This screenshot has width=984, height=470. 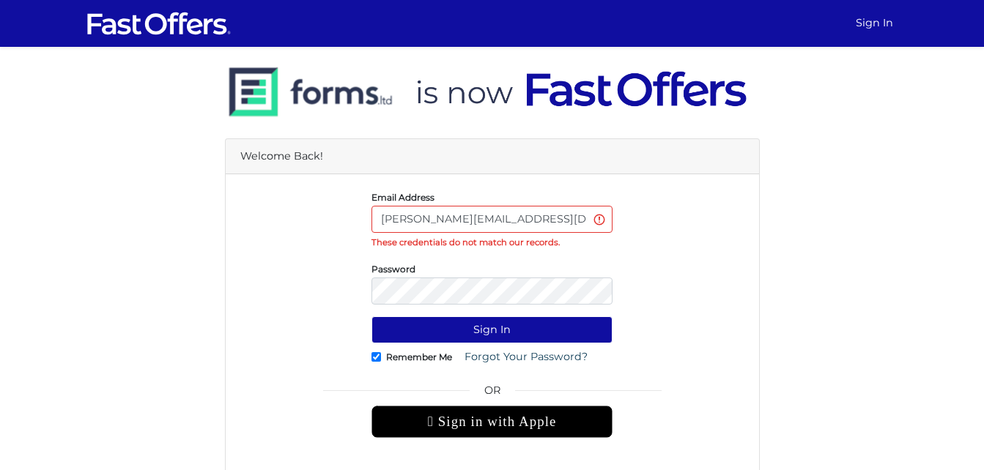 I want to click on a: Sign In, so click(x=874, y=23).